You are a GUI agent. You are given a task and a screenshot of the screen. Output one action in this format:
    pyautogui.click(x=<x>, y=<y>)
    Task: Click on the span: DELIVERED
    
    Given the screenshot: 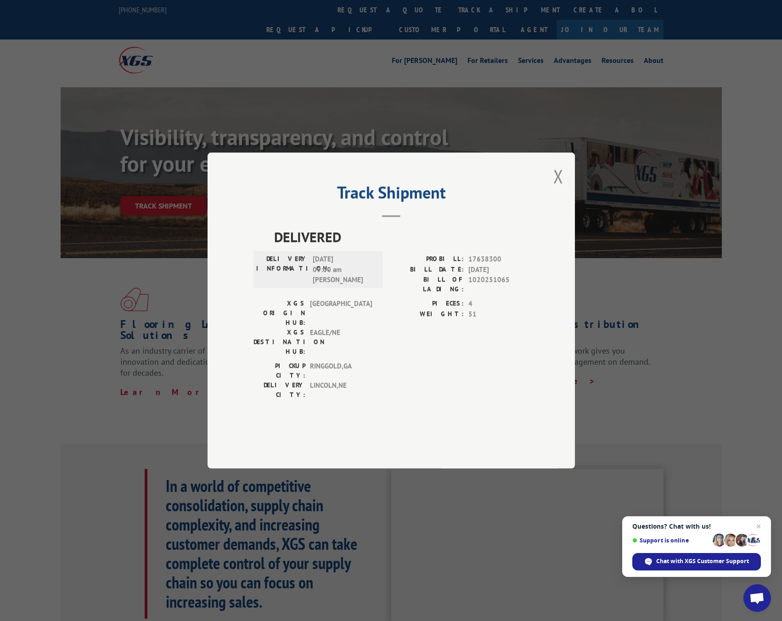 What is the action you would take?
    pyautogui.click(x=401, y=236)
    